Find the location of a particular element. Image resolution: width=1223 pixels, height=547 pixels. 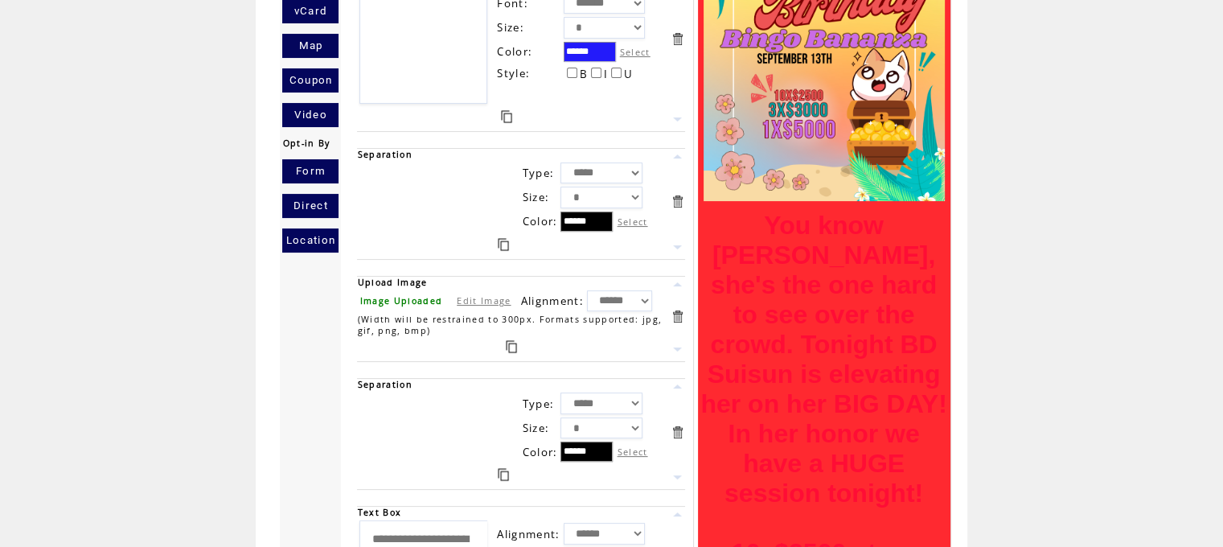

span: U is located at coordinates (628, 74).